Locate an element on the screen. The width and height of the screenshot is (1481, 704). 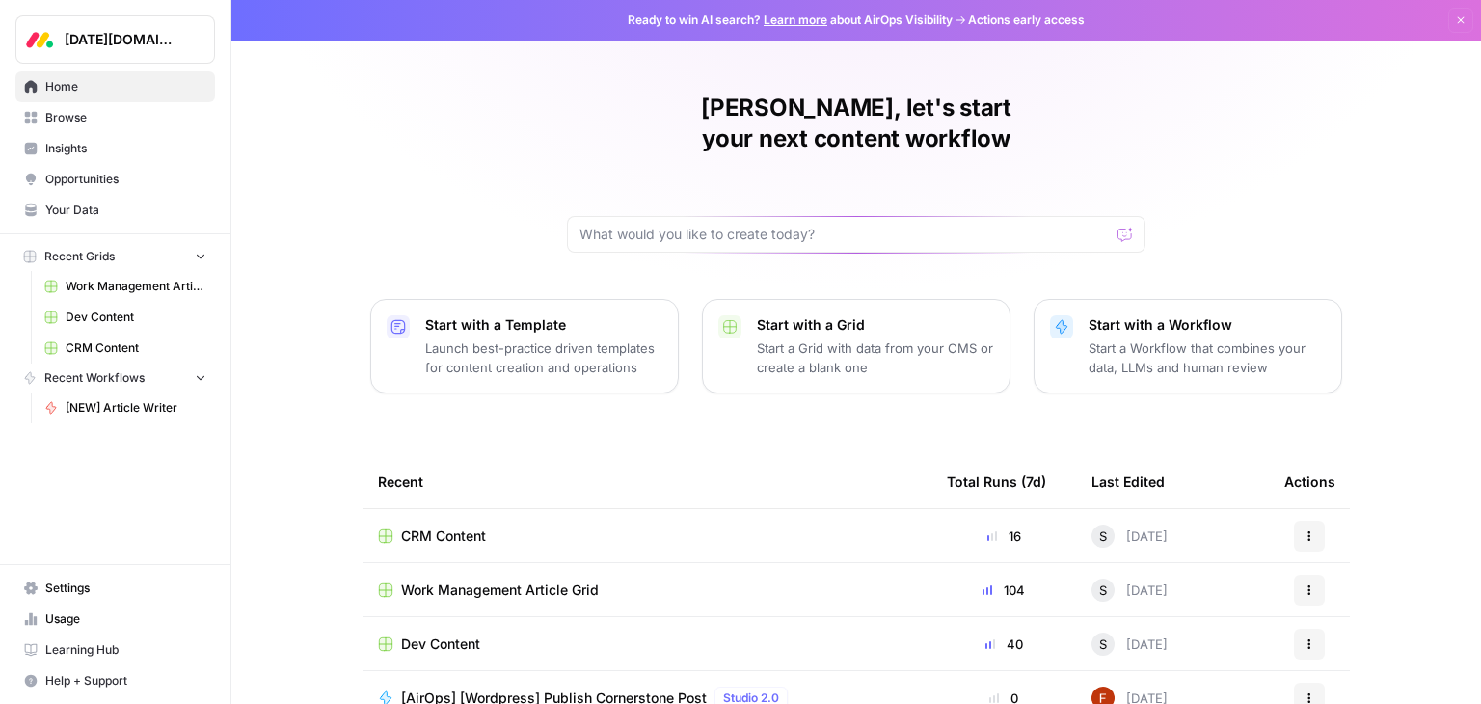
p: Start with a Workflow is located at coordinates (1207, 325).